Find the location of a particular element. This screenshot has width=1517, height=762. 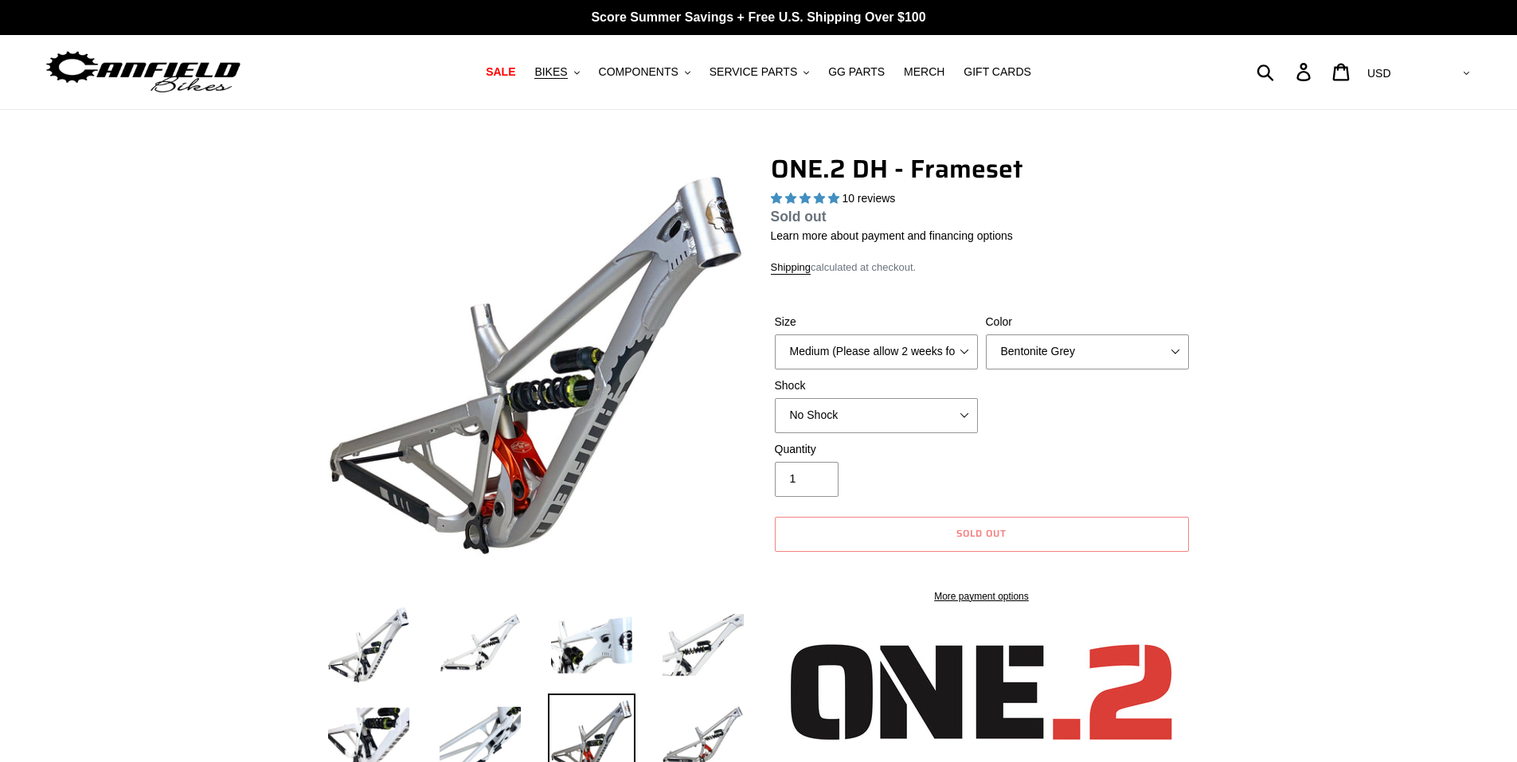

img: Canfield Bikes is located at coordinates (143, 72).